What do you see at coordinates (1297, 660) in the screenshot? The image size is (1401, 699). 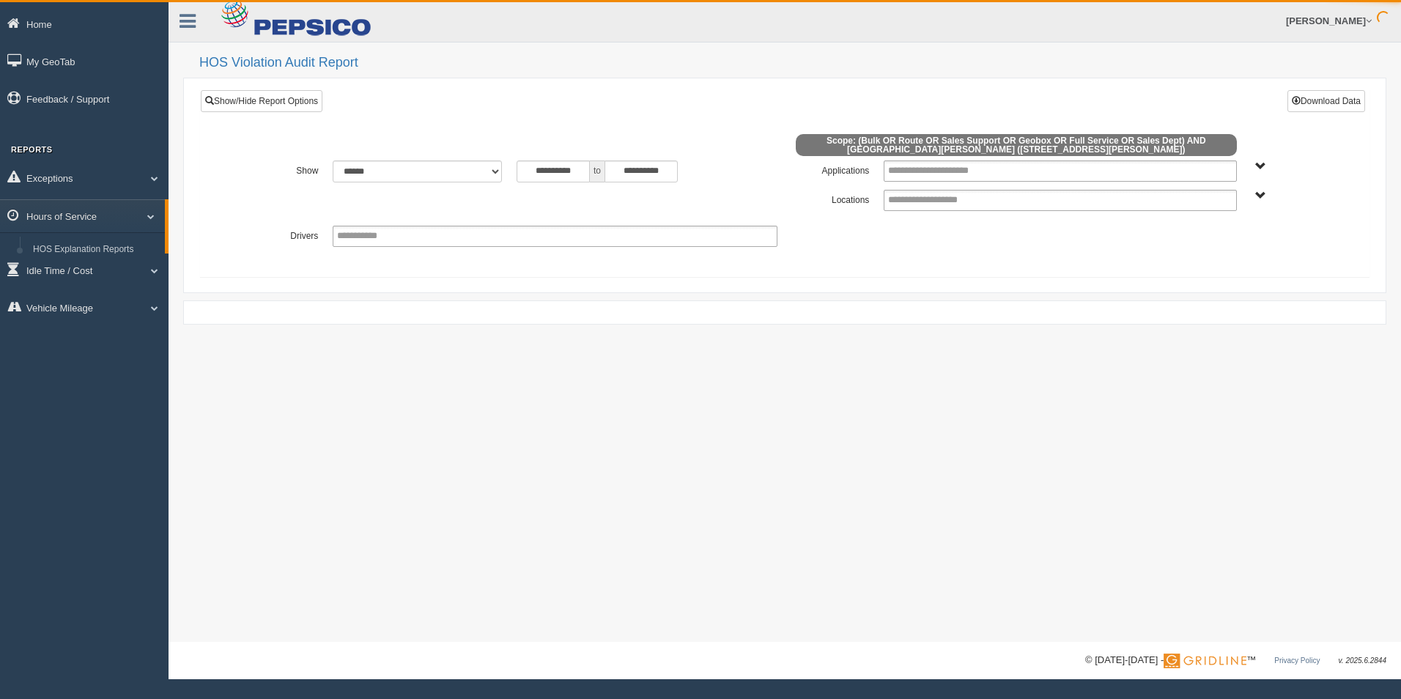 I see `a: Privacy Policy` at bounding box center [1297, 660].